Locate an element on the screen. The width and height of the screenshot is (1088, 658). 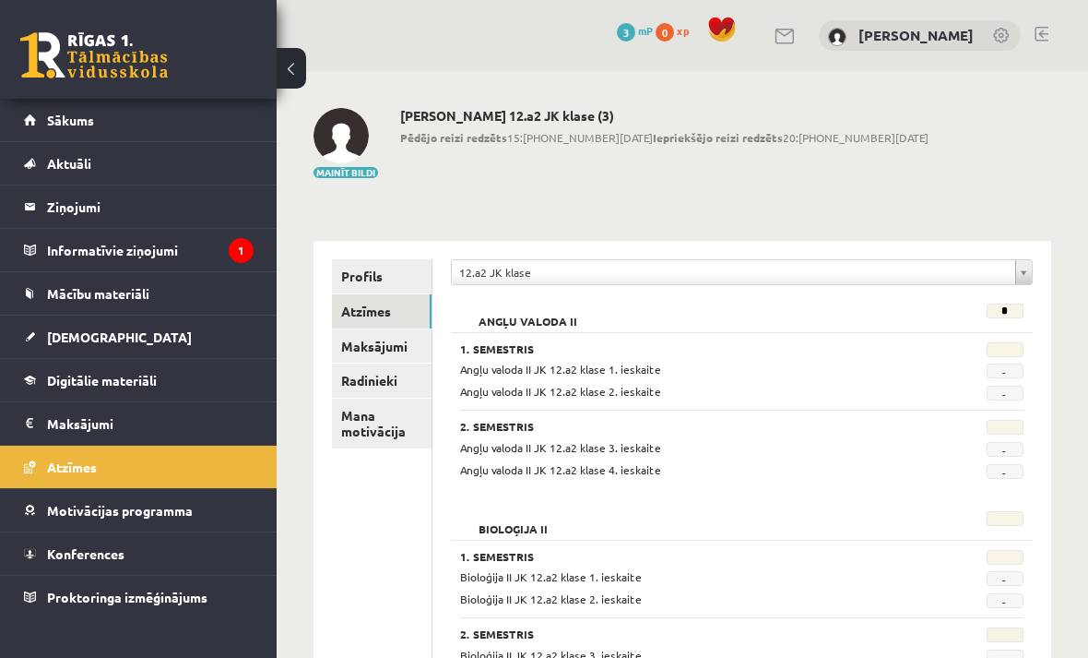
a: 3 mP is located at coordinates (635, 30).